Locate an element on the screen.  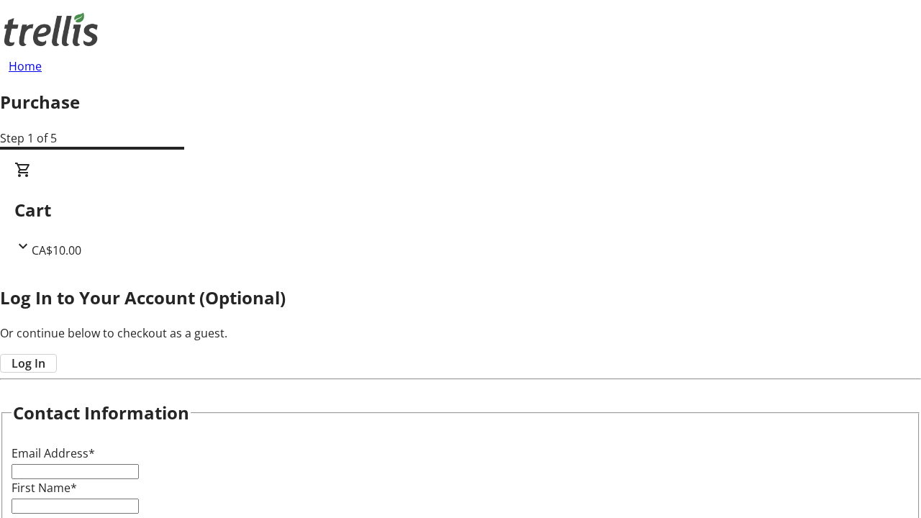
span: Log In is located at coordinates (28, 363).